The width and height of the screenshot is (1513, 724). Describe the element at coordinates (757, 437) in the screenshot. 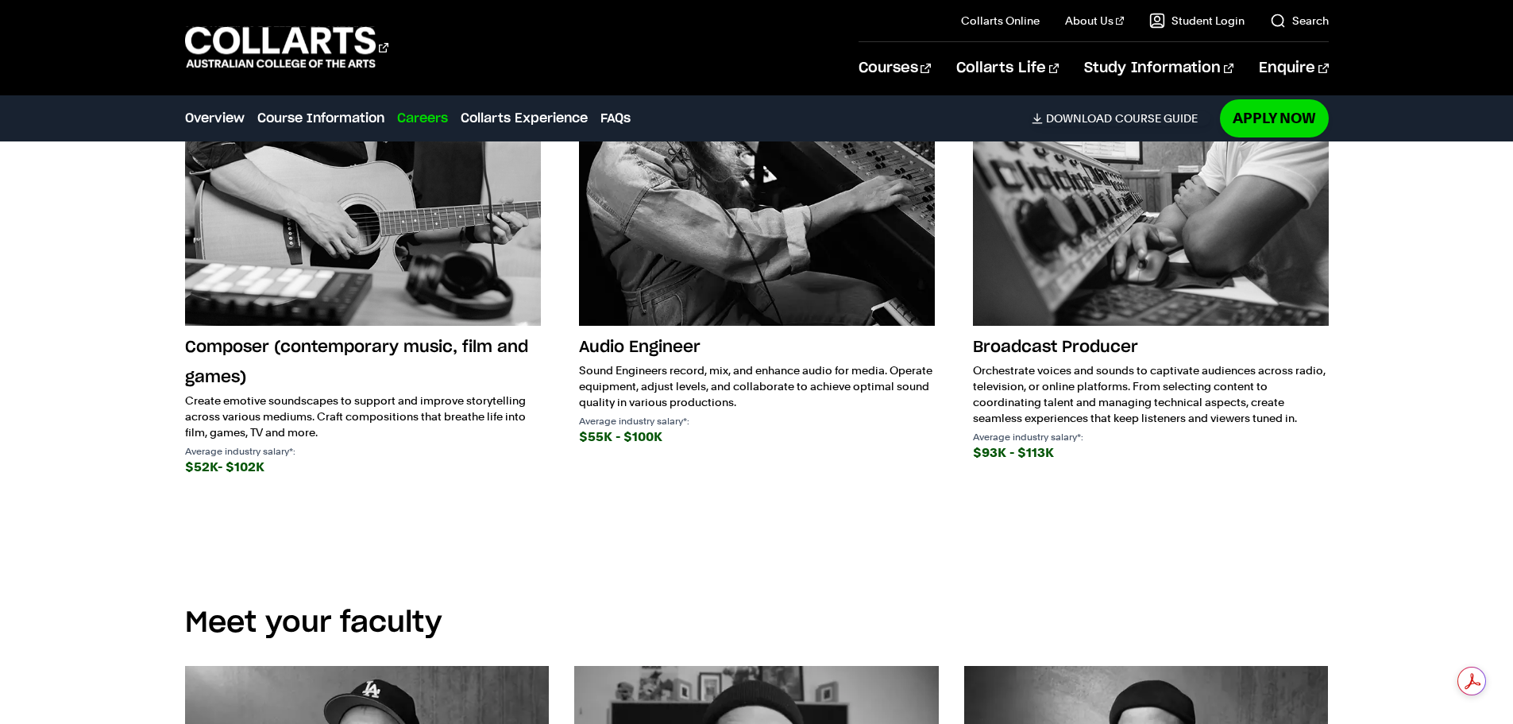

I see `div: $55K - $100K` at that location.